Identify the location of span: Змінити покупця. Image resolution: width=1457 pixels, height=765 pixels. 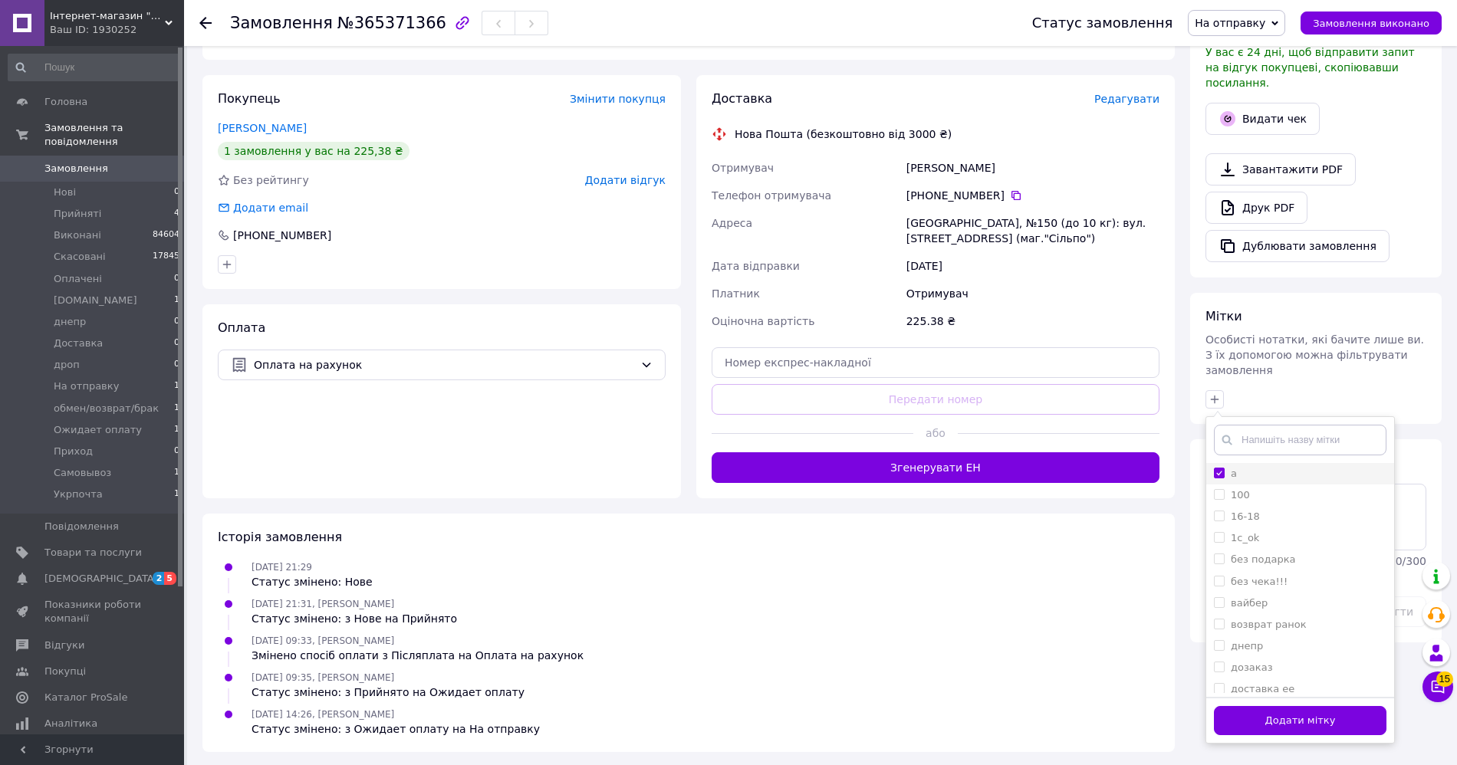
(617, 99).